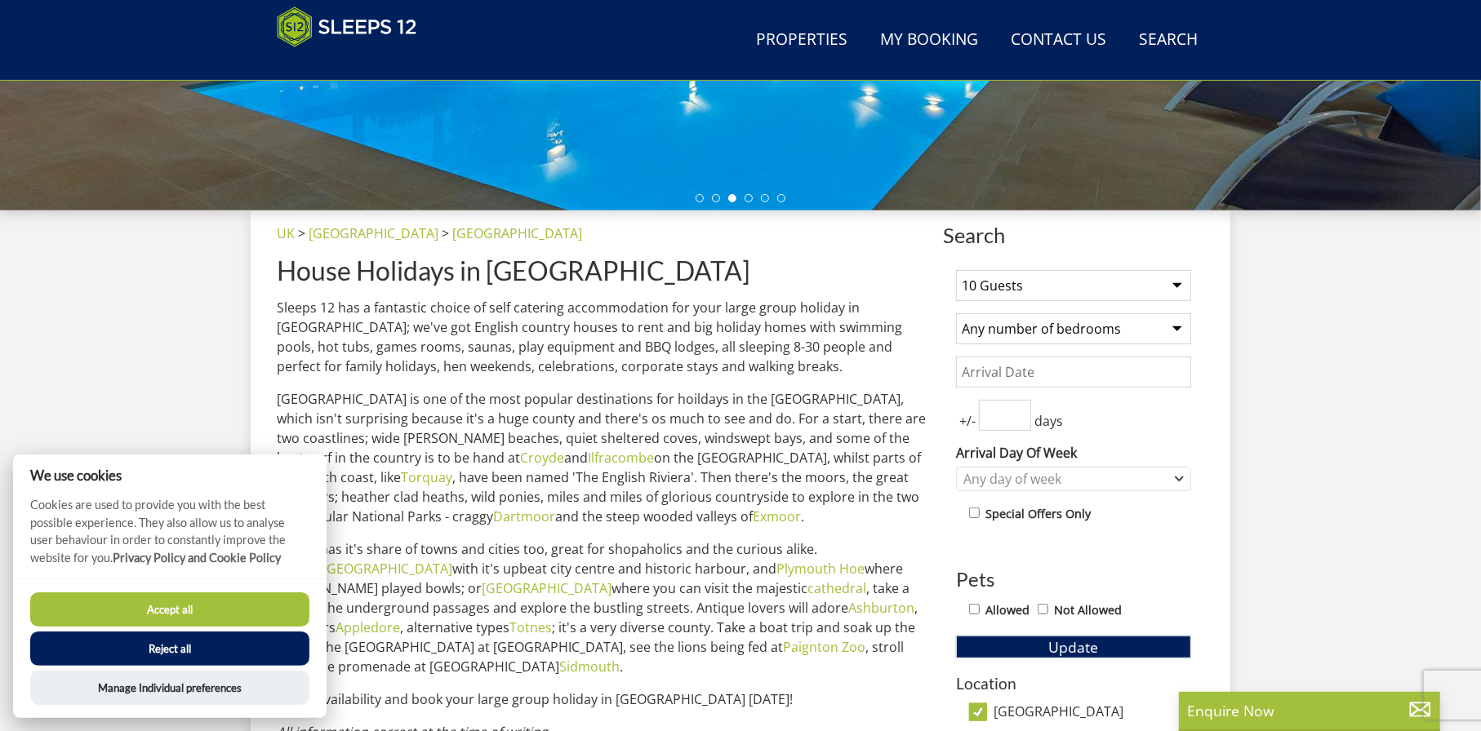 This screenshot has width=1481, height=731. What do you see at coordinates (1073, 683) in the screenshot?
I see `h3: Location` at bounding box center [1073, 683].